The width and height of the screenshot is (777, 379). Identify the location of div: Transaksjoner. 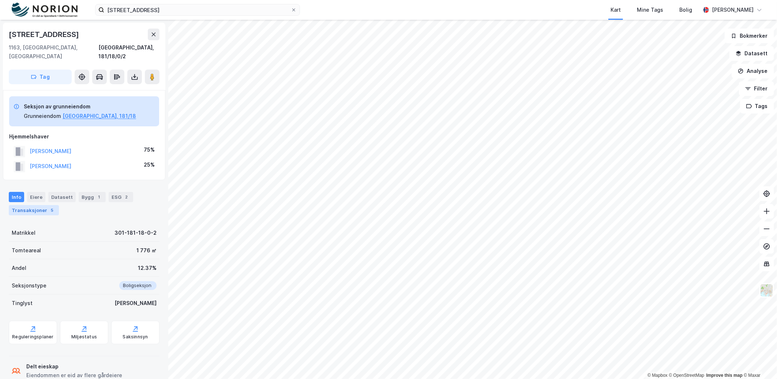
(34, 210).